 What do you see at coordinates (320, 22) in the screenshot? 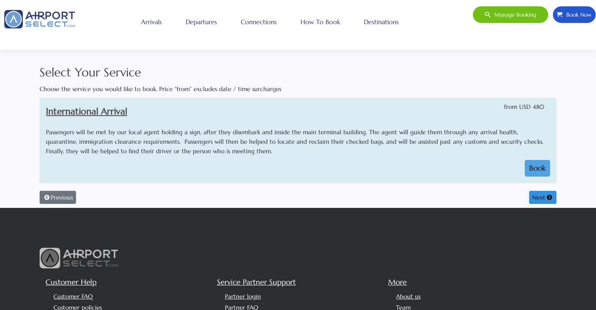
I see `a: How to book` at bounding box center [320, 22].